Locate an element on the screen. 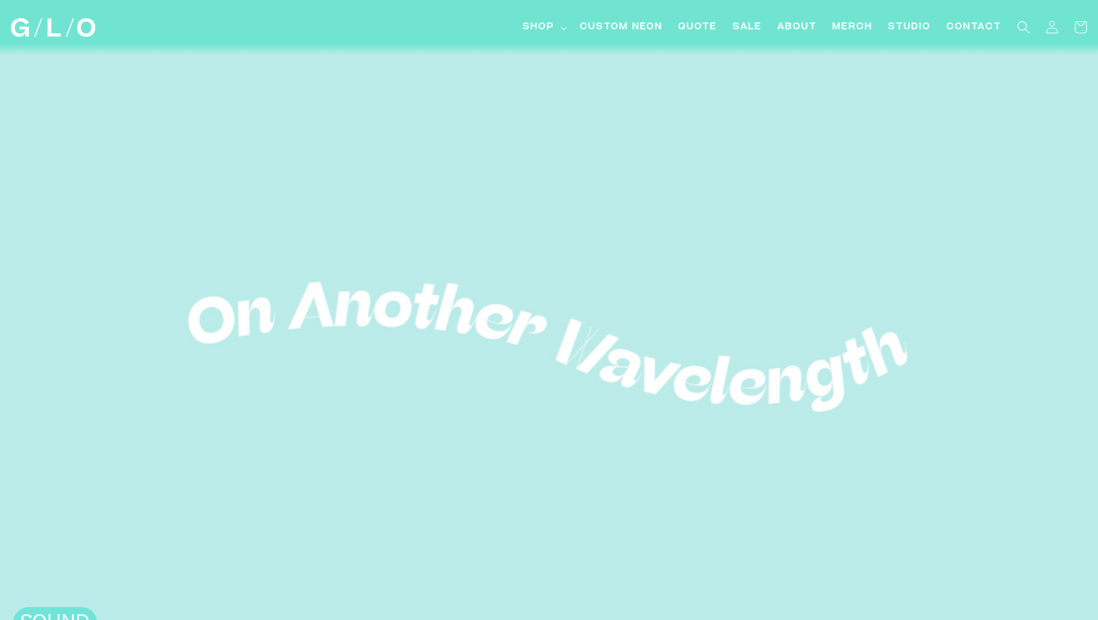 Image resolution: width=1098 pixels, height=620 pixels. a: Custom Neon is located at coordinates (621, 27).